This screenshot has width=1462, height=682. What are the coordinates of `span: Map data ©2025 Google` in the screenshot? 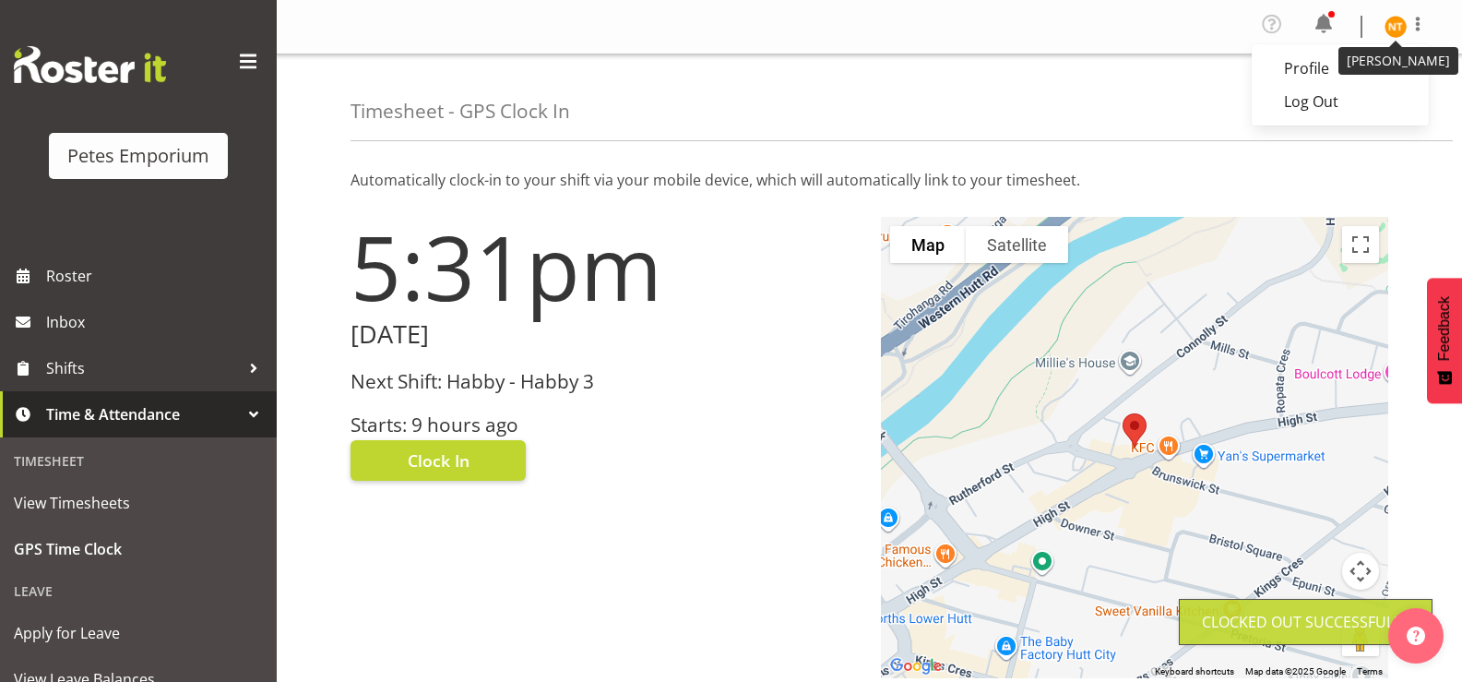 It's located at (1295, 671).